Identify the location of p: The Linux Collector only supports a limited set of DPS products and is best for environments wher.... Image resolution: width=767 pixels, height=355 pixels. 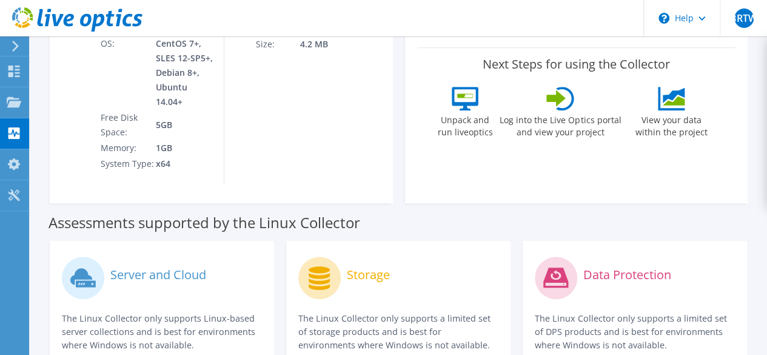
(635, 332).